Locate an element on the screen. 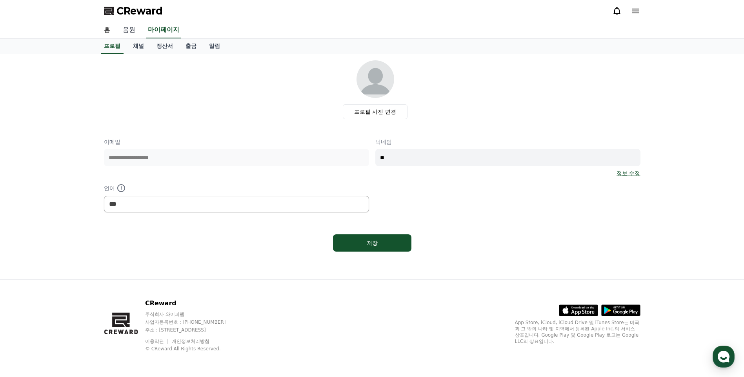  a: 출금 is located at coordinates (191, 46).